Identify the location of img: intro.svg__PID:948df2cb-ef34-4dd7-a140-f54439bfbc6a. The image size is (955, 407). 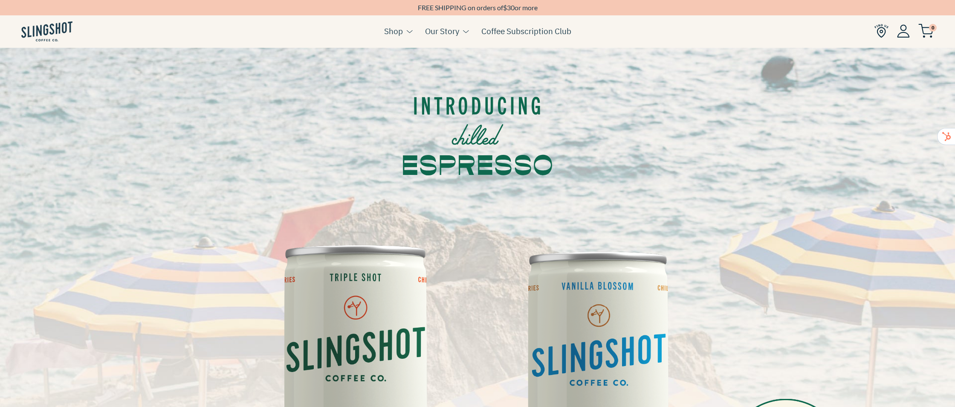
(477, 130).